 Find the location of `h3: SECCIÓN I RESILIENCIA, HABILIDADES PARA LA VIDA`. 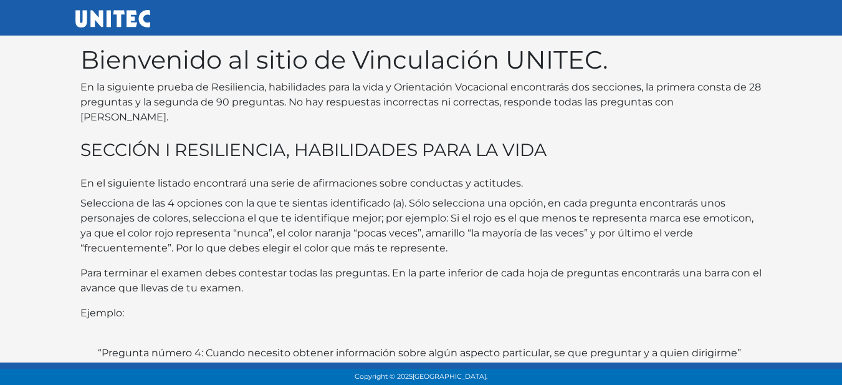

h3: SECCIÓN I RESILIENCIA, HABILIDADES PARA LA VIDA is located at coordinates (422, 150).